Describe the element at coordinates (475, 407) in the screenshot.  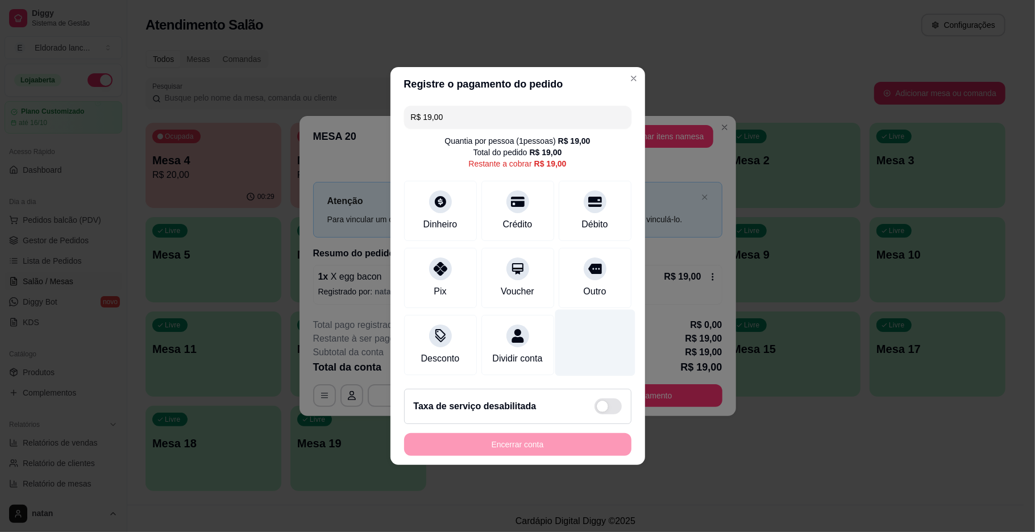
I see `h2: Taxa de serviço desabilitada` at that location.